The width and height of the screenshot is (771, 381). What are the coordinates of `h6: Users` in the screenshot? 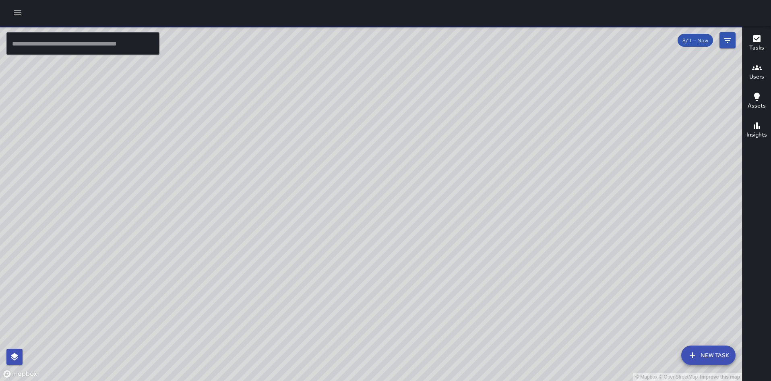 It's located at (756, 77).